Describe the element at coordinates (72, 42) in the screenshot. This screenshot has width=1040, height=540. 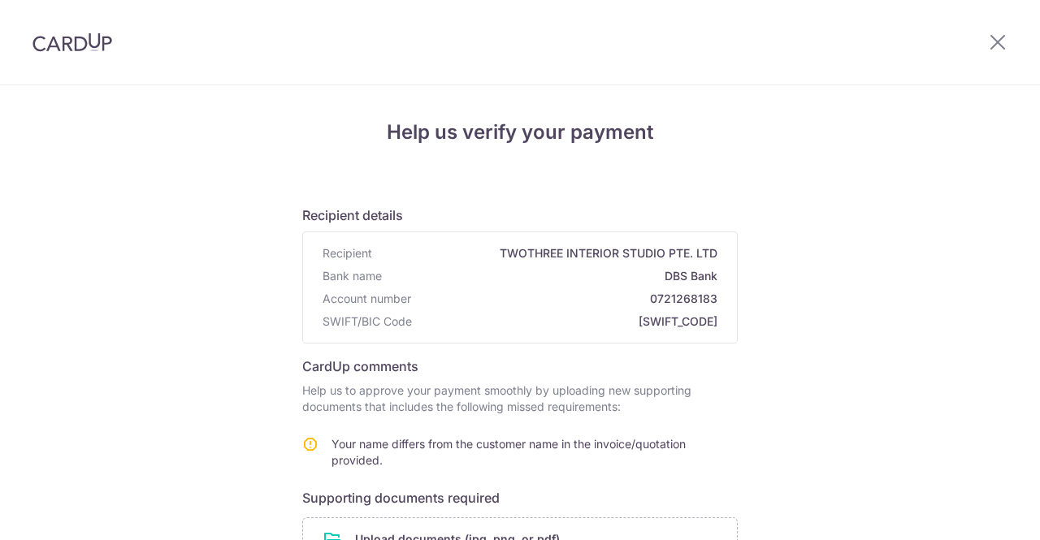
I see `img: CardUp` at that location.